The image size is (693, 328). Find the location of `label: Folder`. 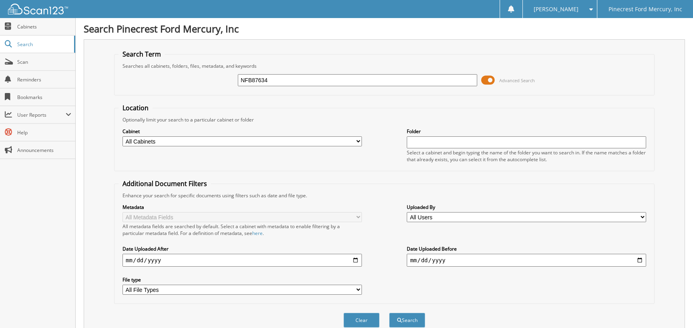

label: Folder is located at coordinates (527, 131).